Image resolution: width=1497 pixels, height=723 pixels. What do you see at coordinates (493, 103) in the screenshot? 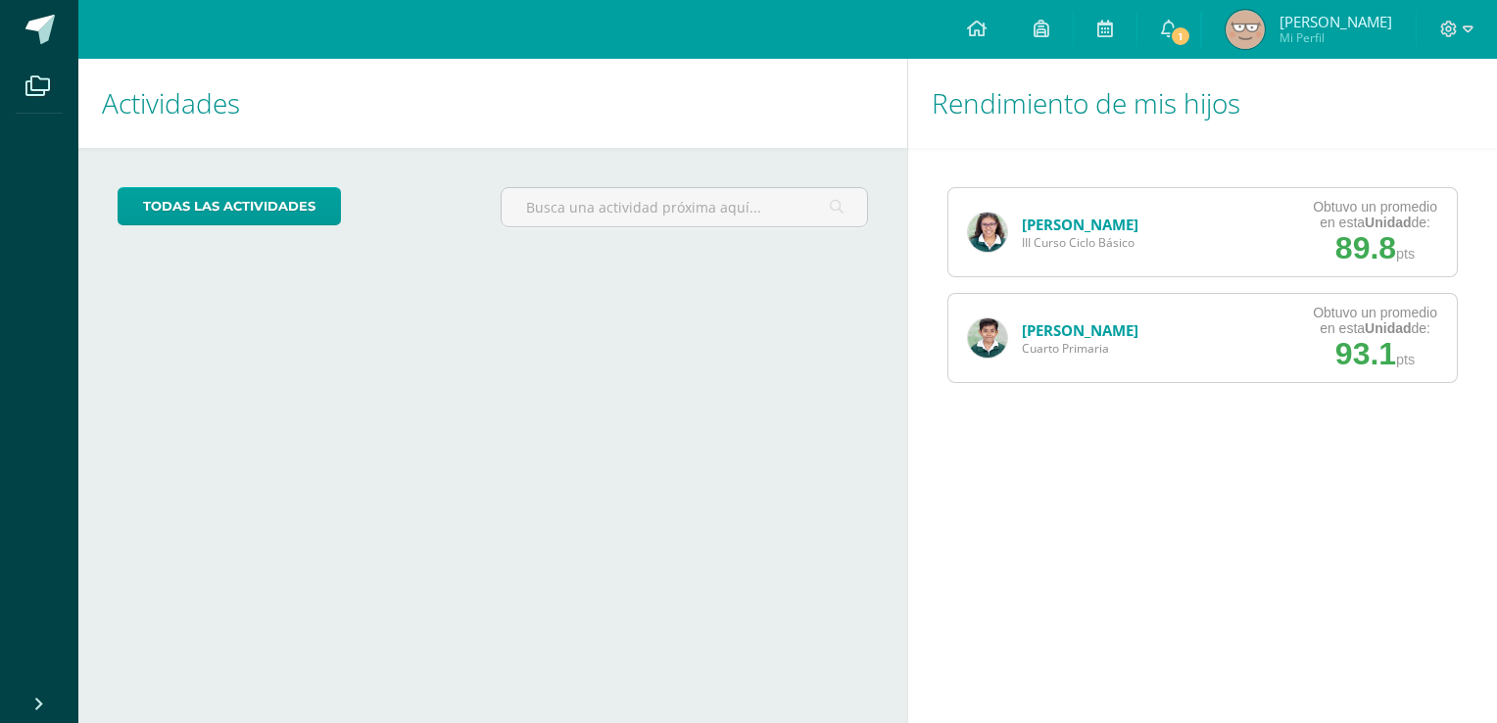
I see `h1: Actividades` at bounding box center [493, 103].